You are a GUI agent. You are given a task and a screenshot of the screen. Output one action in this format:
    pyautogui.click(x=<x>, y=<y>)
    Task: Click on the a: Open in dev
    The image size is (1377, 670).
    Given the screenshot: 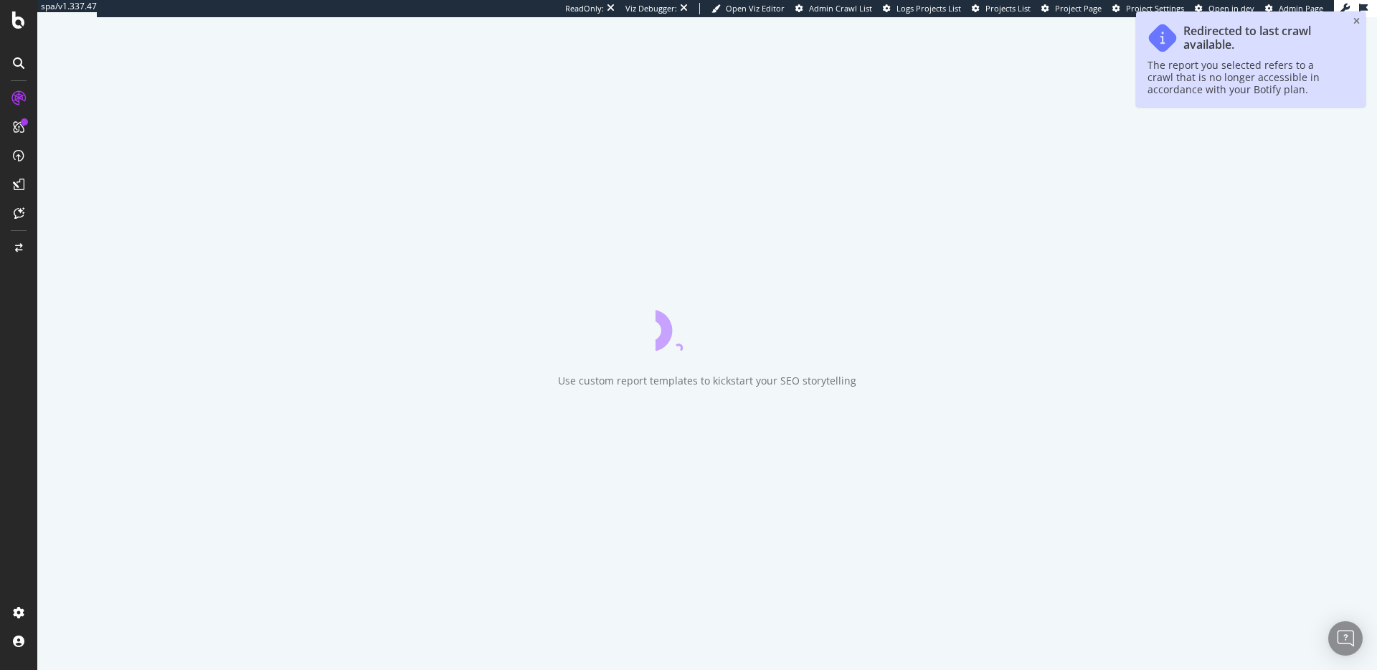 What is the action you would take?
    pyautogui.click(x=1224, y=9)
    